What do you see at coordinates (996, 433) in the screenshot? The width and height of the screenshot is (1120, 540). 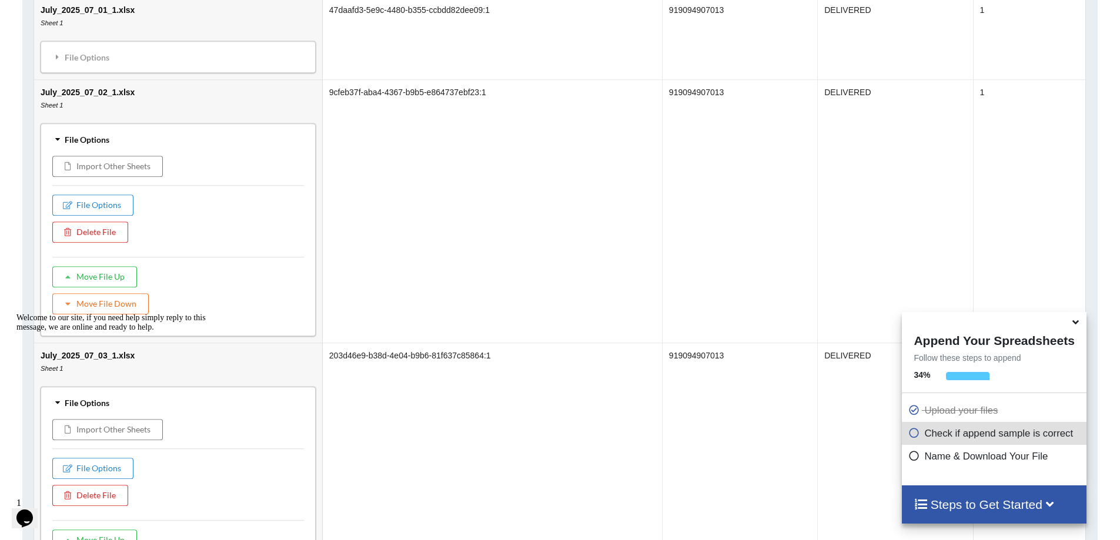 I see `p: Check if append sample is correct` at bounding box center [996, 433].